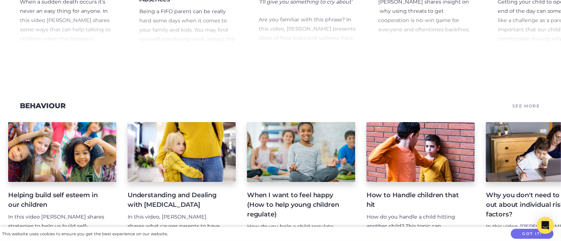 This screenshot has height=241, width=561. Describe the element at coordinates (545, 225) in the screenshot. I see `div: Open Intercom Messenger` at that location.